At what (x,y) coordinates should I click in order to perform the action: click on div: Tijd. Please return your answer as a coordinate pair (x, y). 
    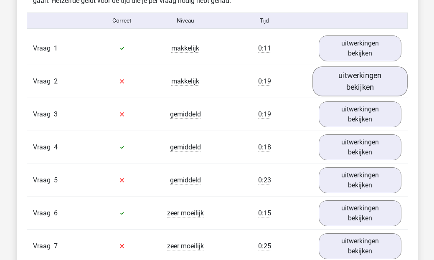
    Looking at the image, I should click on (264, 20).